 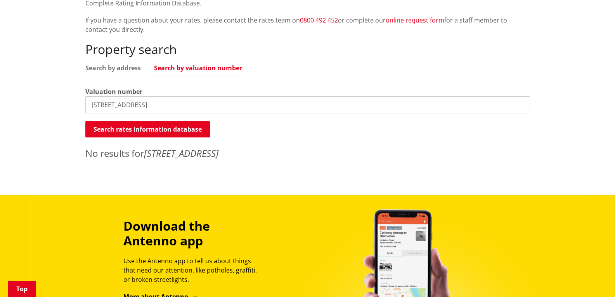 I want to click on a: Search by valuation number, so click(x=198, y=68).